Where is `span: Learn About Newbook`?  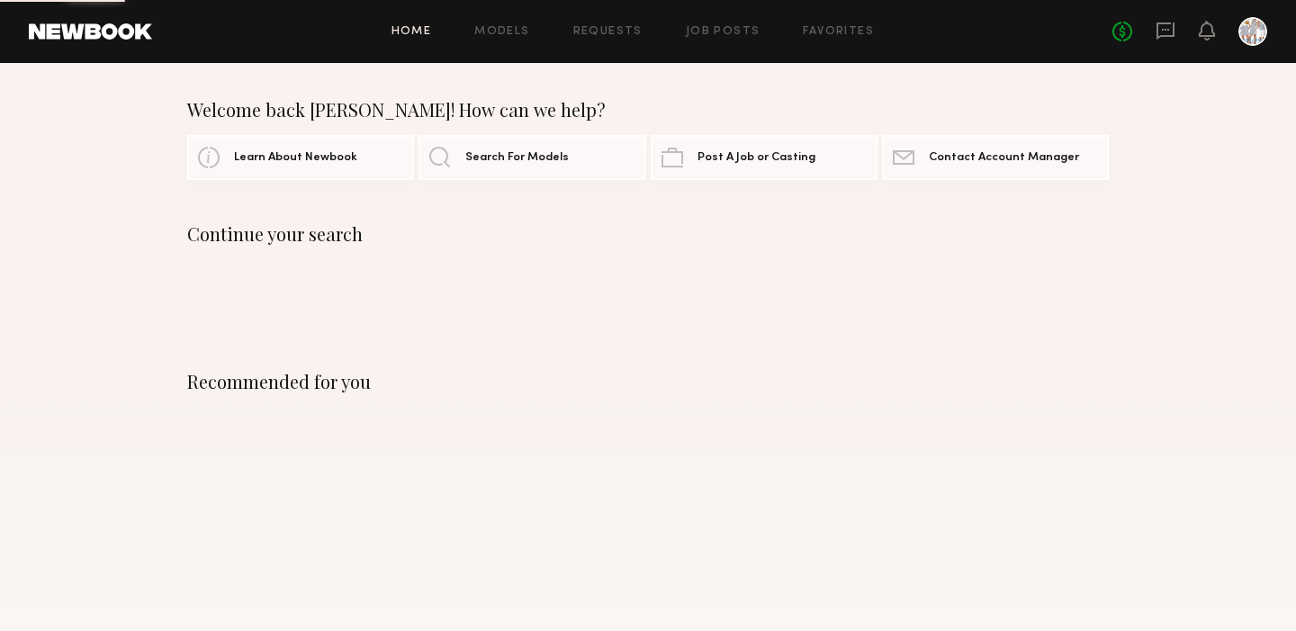
span: Learn About Newbook is located at coordinates (295, 158).